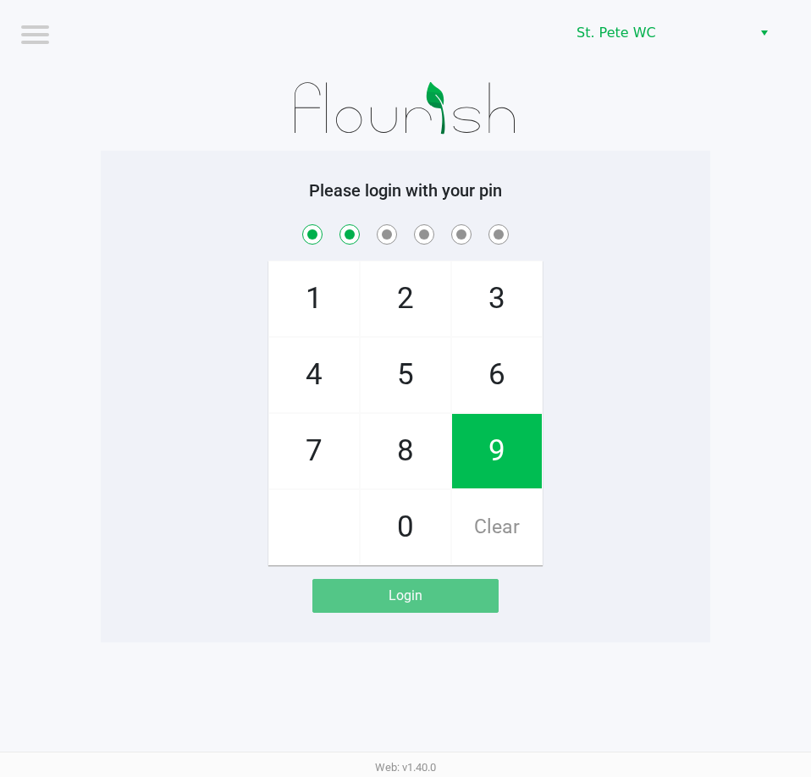 Image resolution: width=811 pixels, height=777 pixels. Describe the element at coordinates (406, 375) in the screenshot. I see `span: 5` at that location.